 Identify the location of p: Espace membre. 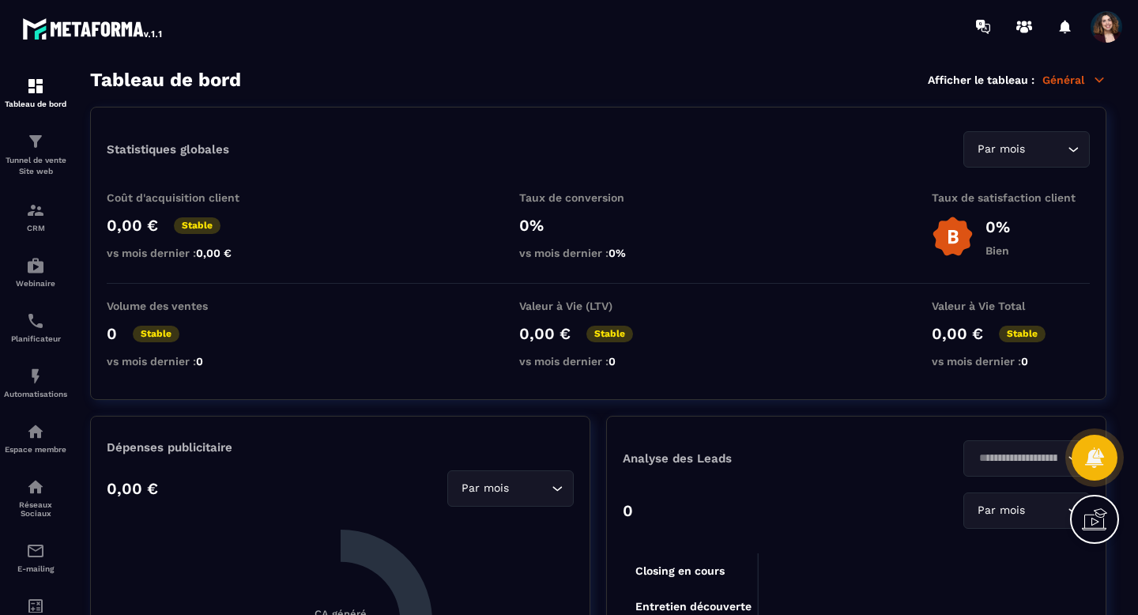
(36, 449).